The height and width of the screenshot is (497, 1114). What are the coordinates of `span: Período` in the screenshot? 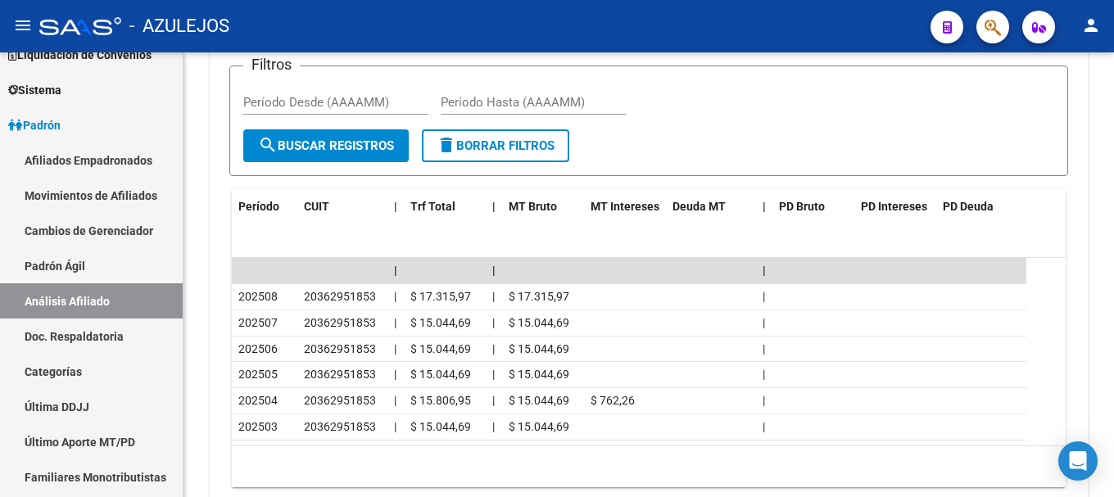 It's located at (259, 206).